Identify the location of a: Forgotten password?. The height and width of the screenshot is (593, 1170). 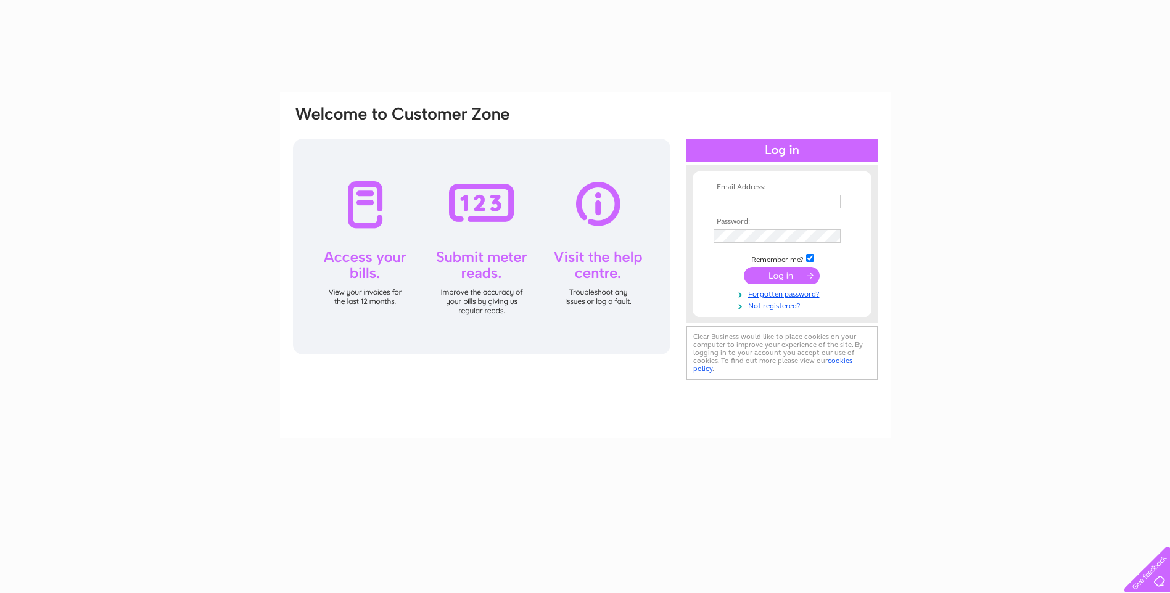
(783, 293).